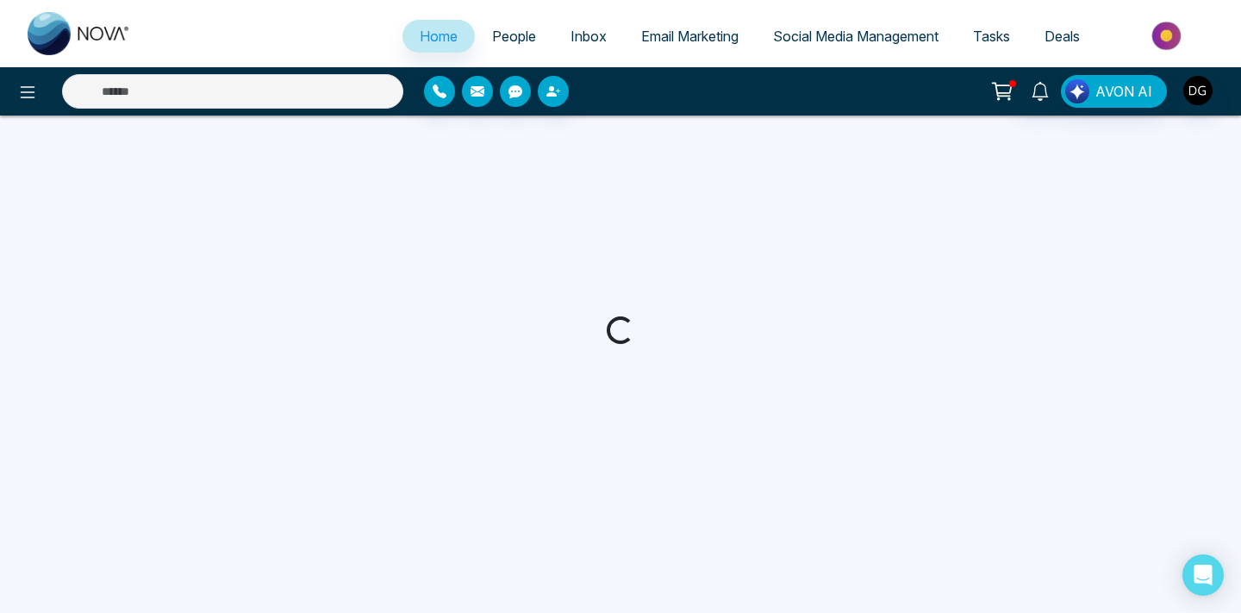  Describe the element at coordinates (856, 36) in the screenshot. I see `a: Social Media Management` at that location.